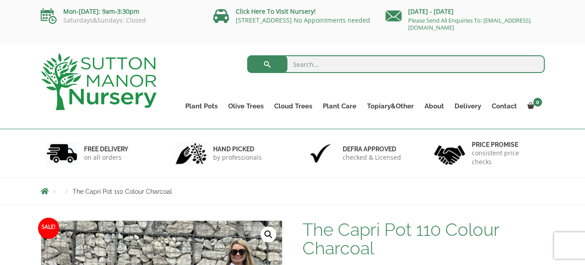  I want to click on nav: Breadcrumbs, so click(292, 191).